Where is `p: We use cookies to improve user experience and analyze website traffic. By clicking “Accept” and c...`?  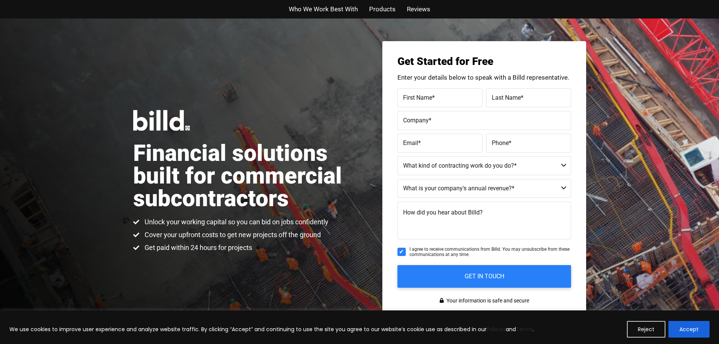 p: We use cookies to improve user experience and analyze website traffic. By clicking “Accept” and c... is located at coordinates (272, 329).